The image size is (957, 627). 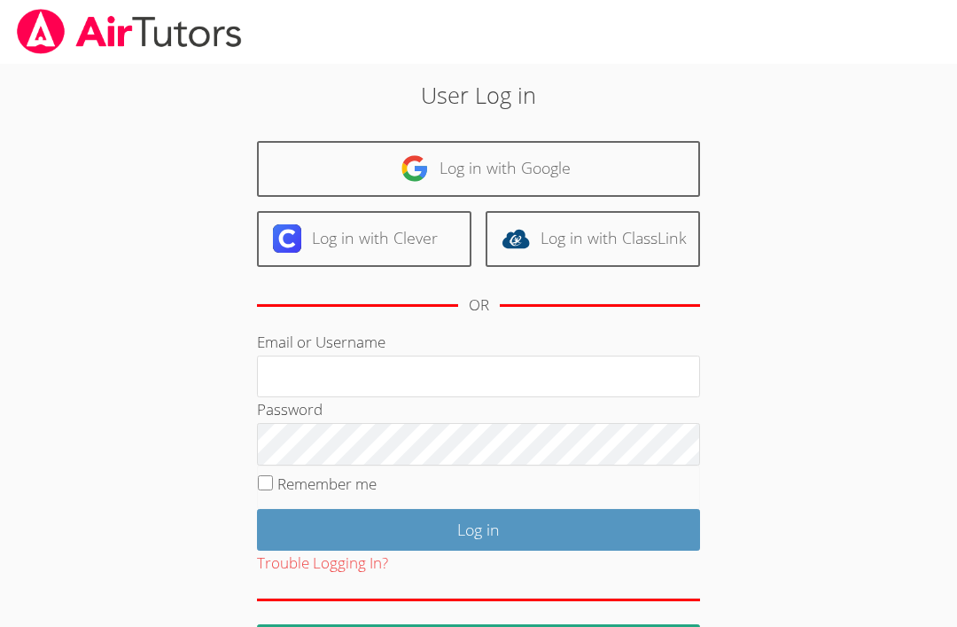 I want to click on input: Log in, so click(x=479, y=529).